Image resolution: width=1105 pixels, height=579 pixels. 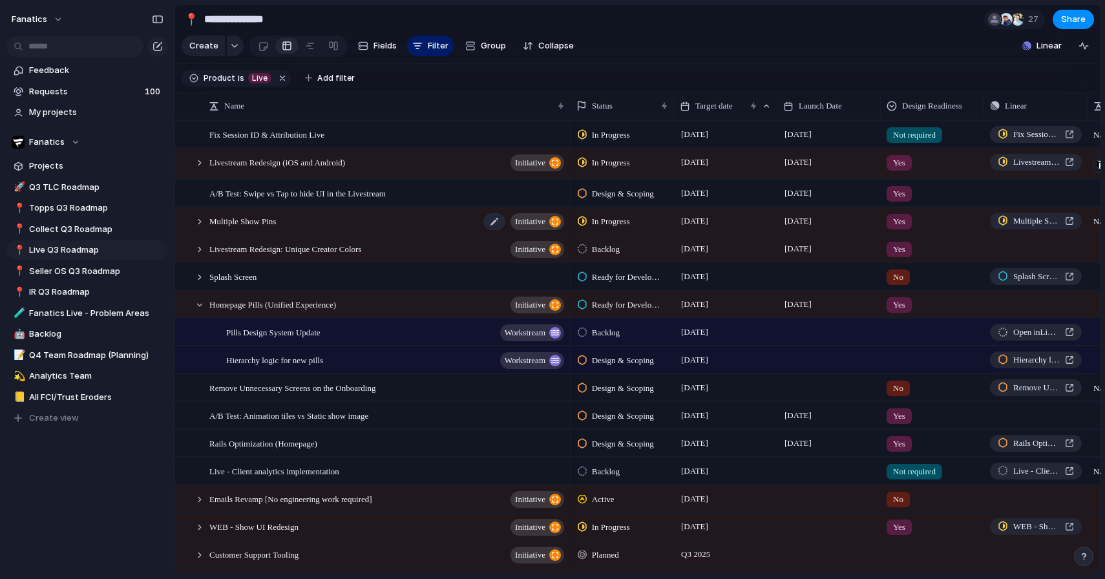 What do you see at coordinates (297, 193) in the screenshot?
I see `span: A/B Test: Swipe vs Tap to hide UI in the Livestream` at bounding box center [297, 193].